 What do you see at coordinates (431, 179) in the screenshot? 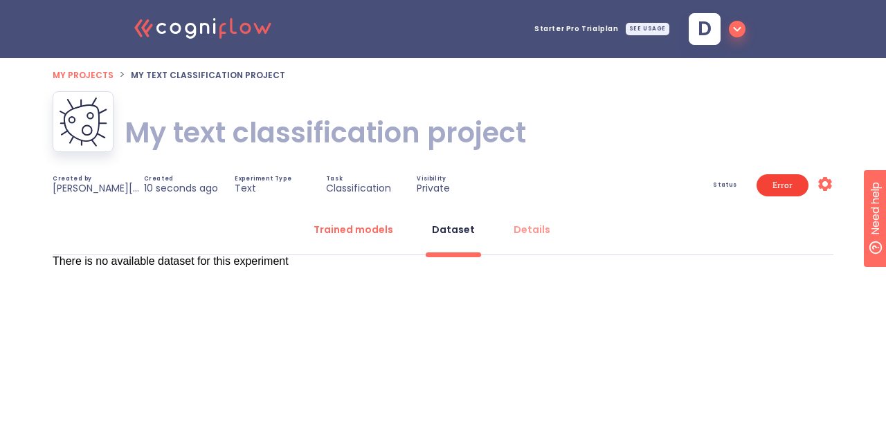
I see `span: Visibility` at bounding box center [431, 179].